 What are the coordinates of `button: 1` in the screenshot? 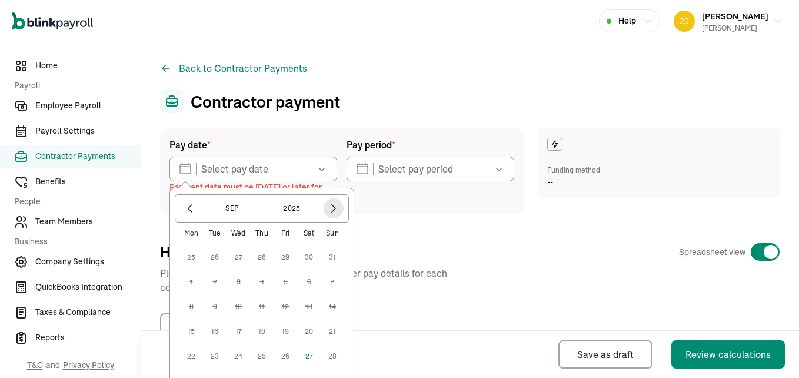 It's located at (191, 282).